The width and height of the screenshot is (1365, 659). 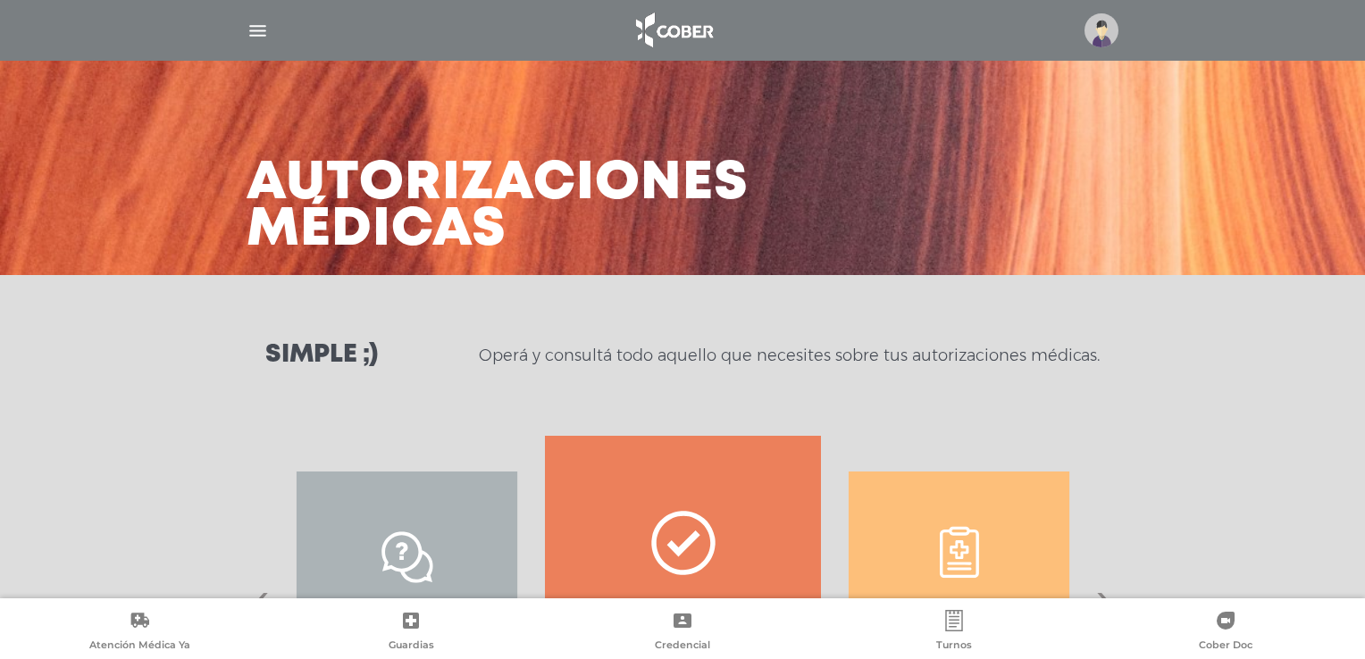 What do you see at coordinates (682, 632) in the screenshot?
I see `a: Credencial` at bounding box center [682, 632].